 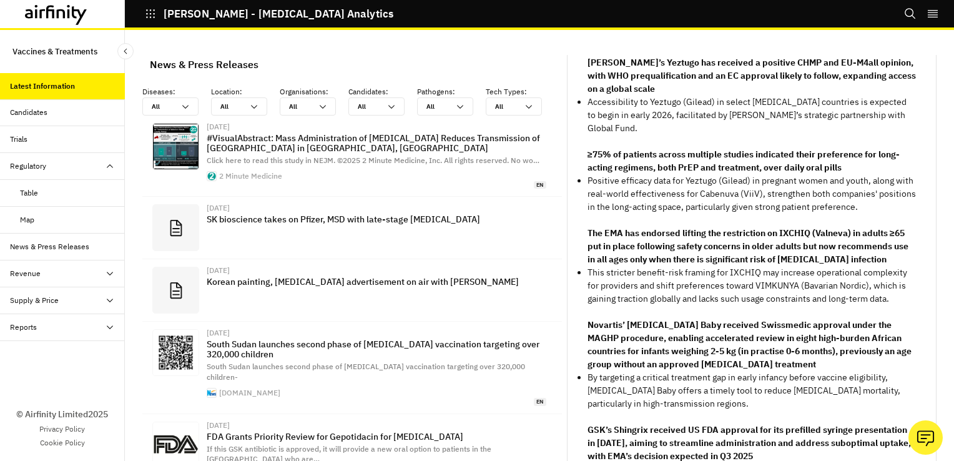 What do you see at coordinates (751, 285) in the screenshot?
I see `p: This stricter benefit-risk framing for IXCHIQ may increase operational complexity for providers a...` at bounding box center [751, 285].